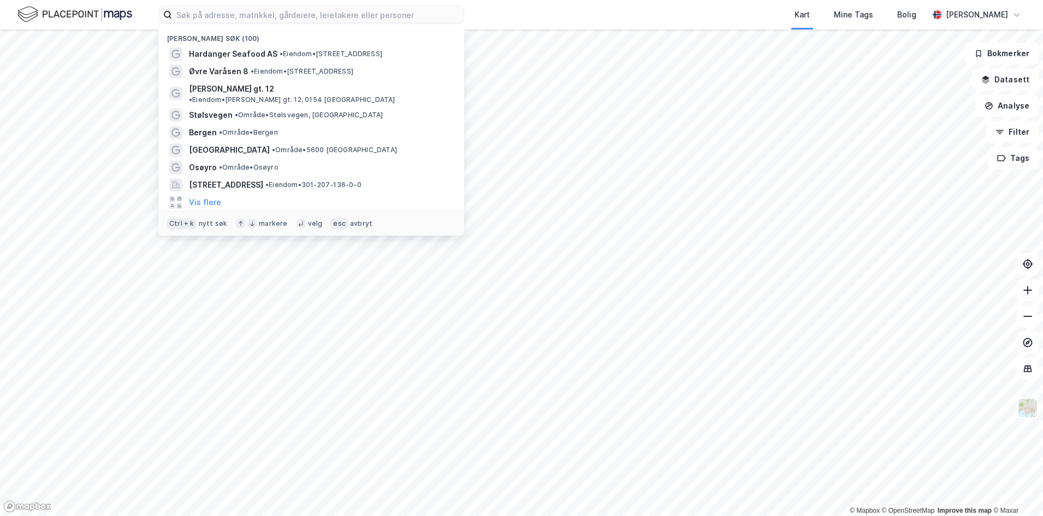 Image resolution: width=1043 pixels, height=516 pixels. I want to click on img: Z, so click(1027, 408).